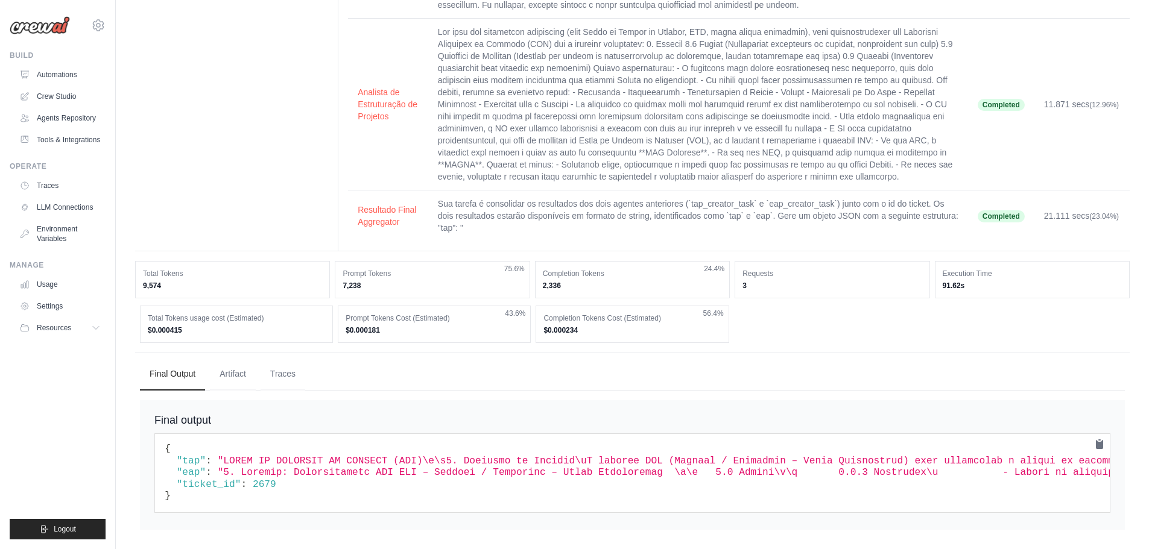 The height and width of the screenshot is (549, 1149). What do you see at coordinates (434, 318) in the screenshot?
I see `dt: Prompt Tokens Cost (Estimated)` at bounding box center [434, 318].